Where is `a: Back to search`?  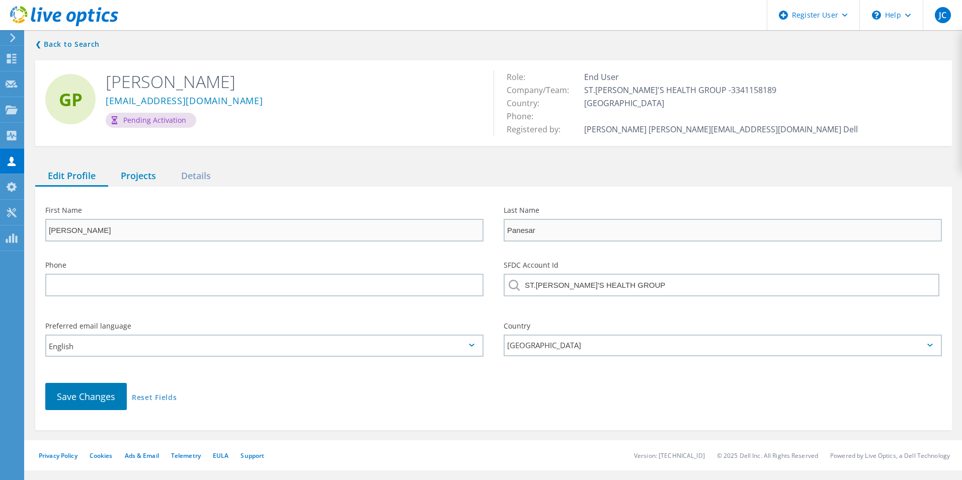 a: Back to search is located at coordinates (67, 44).